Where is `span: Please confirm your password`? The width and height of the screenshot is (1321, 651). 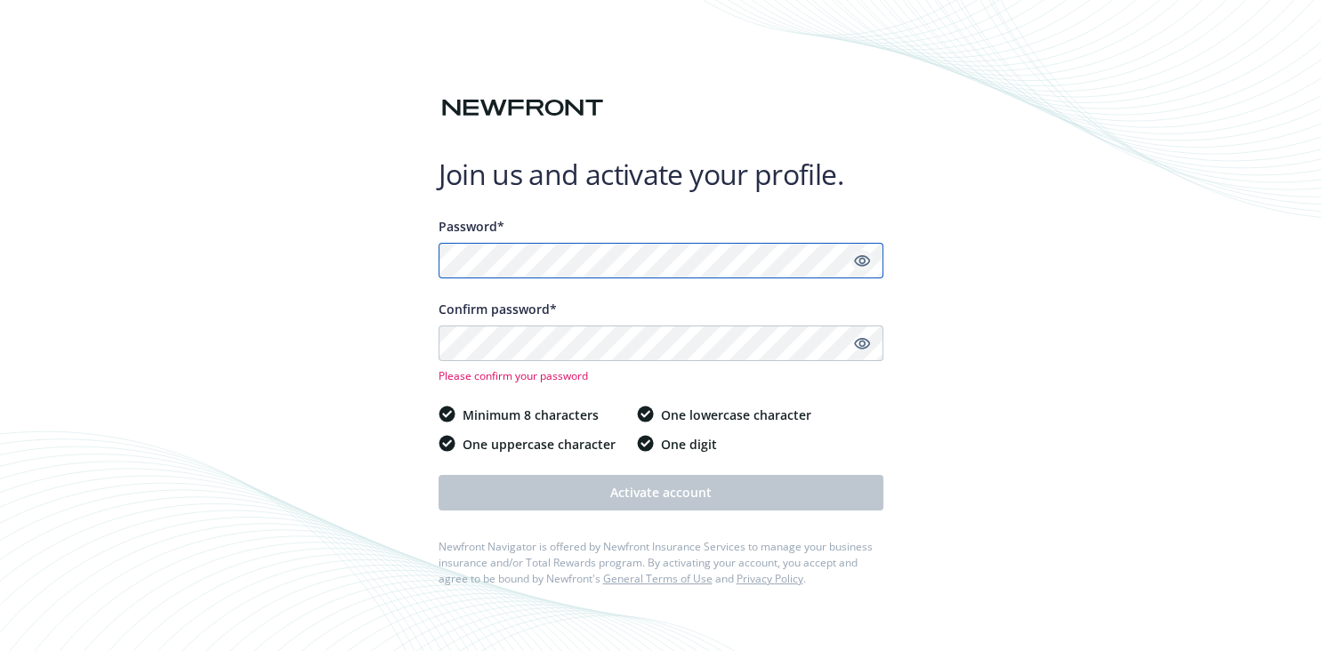 span: Please confirm your password is located at coordinates (661, 375).